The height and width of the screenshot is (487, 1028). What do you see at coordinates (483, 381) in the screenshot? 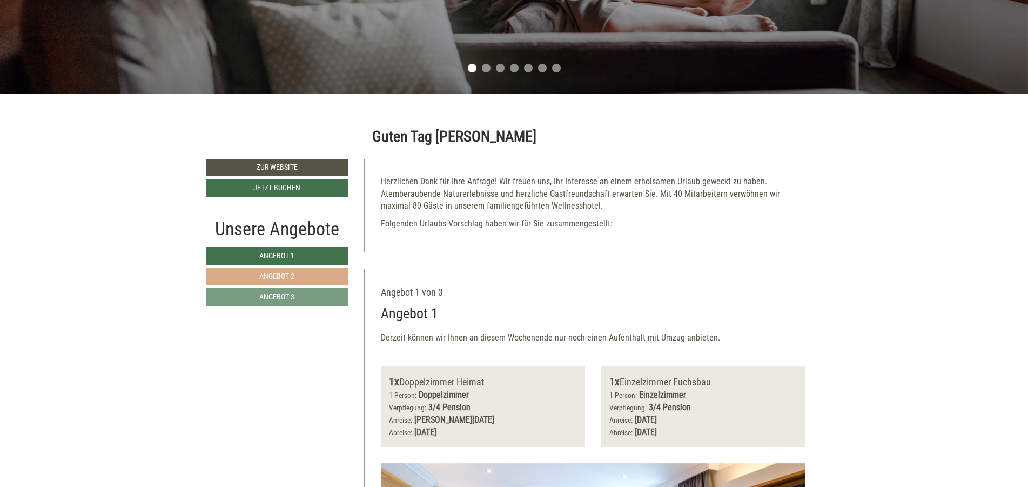
I see `div: Doppelzimmer Heimat` at bounding box center [483, 381].